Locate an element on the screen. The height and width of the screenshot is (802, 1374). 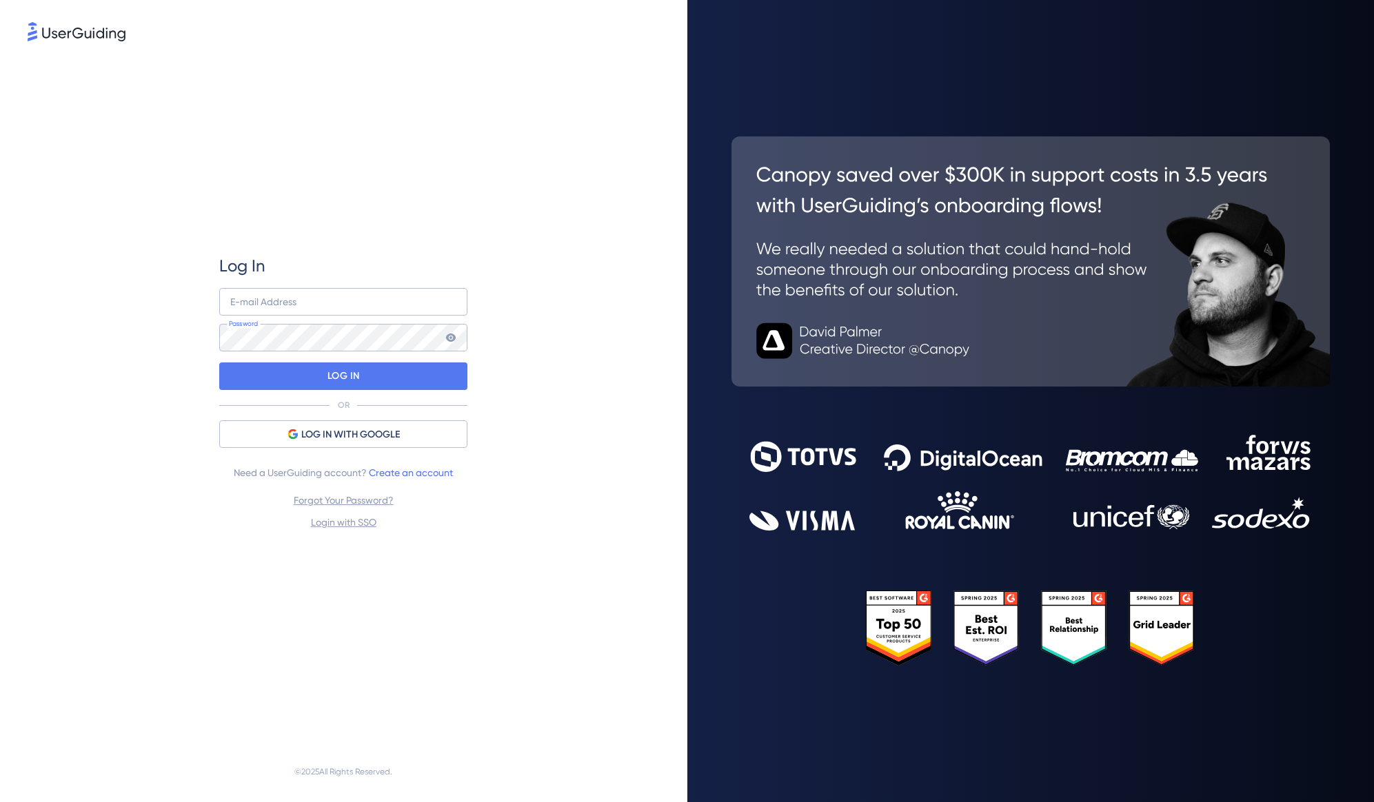
img: 9302ce2ac39453076f5bc0f2f2ca889b.svg is located at coordinates (1031, 483).